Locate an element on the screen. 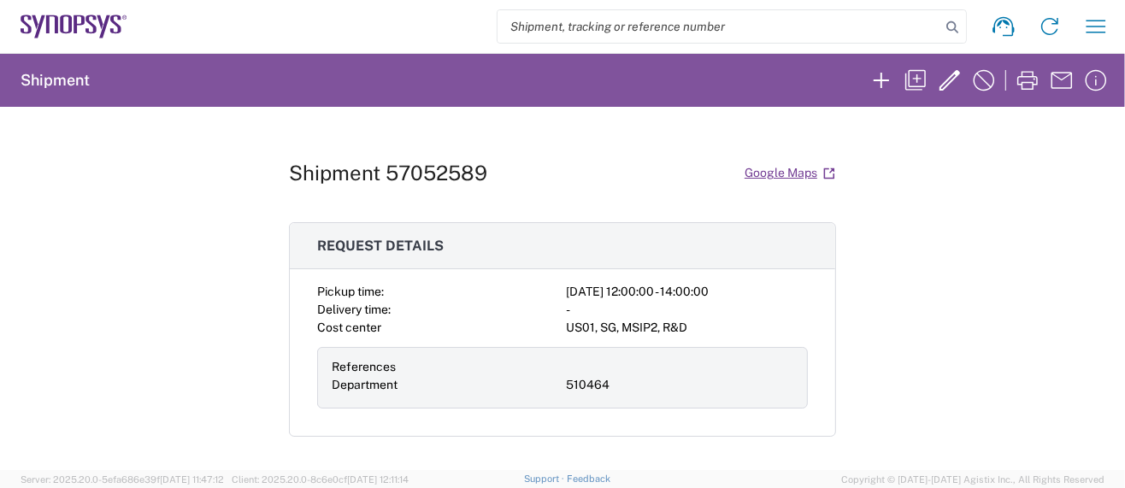 The height and width of the screenshot is (488, 1125). span: References is located at coordinates (363, 367).